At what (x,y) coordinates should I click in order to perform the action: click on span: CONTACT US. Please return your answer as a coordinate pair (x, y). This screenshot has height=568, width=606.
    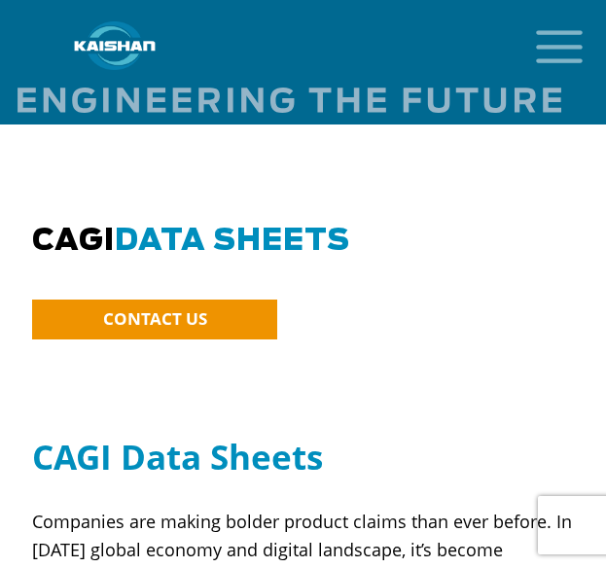
    Looking at the image, I should click on (155, 318).